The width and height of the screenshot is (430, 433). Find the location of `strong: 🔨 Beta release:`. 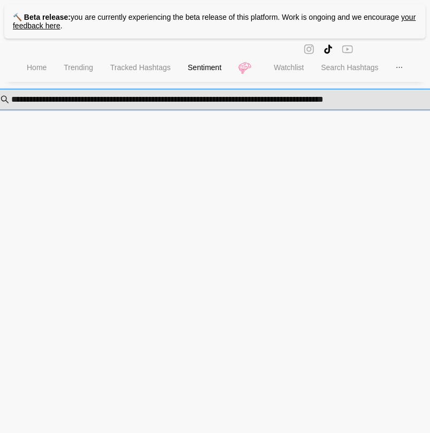

strong: 🔨 Beta release: is located at coordinates (42, 17).